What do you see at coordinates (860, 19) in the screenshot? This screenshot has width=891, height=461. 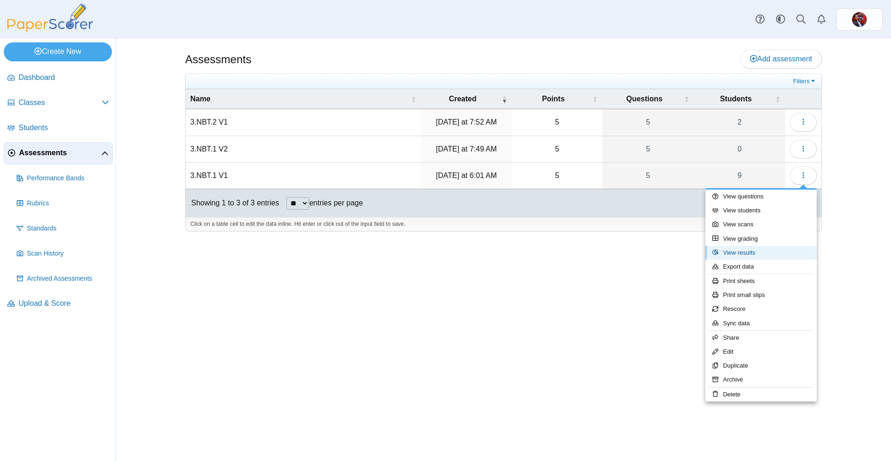 I see `img: ps.yyrSfKExD6VWH9yo` at bounding box center [860, 19].